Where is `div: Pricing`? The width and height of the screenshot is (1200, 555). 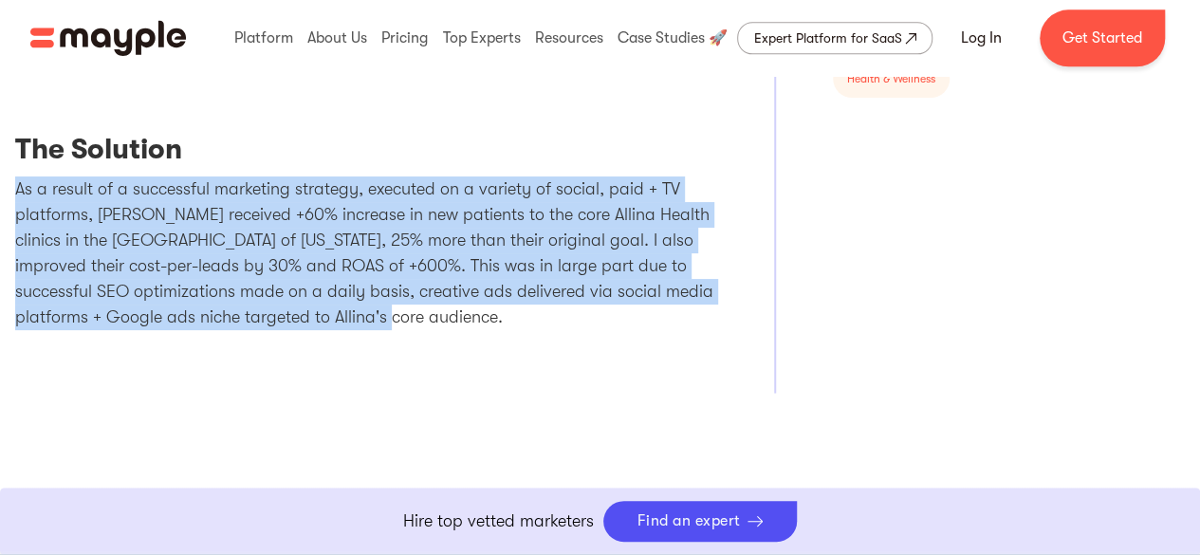 div: Pricing is located at coordinates (404, 38).